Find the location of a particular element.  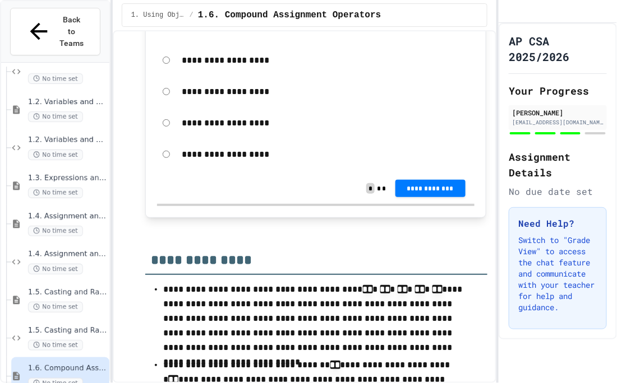

span: 1.4. Assignment and Input is located at coordinates (67, 216).